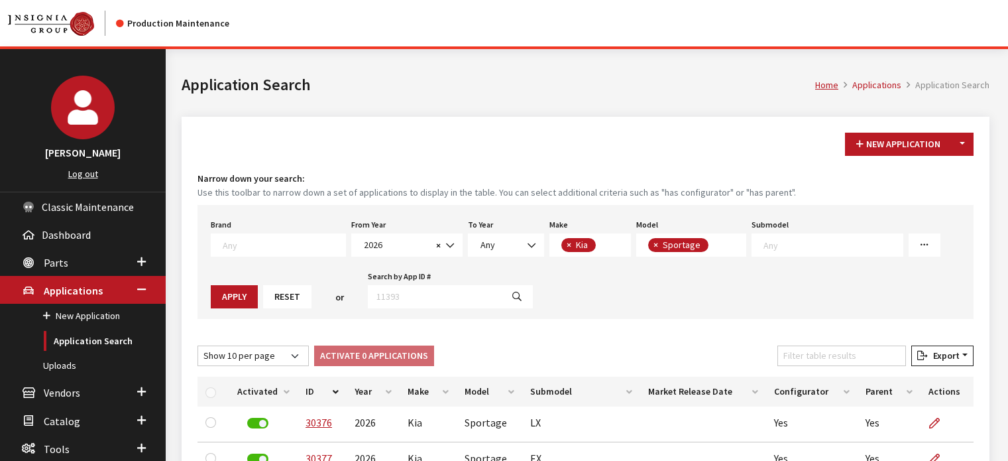 The width and height of the screenshot is (1008, 461). What do you see at coordinates (56, 449) in the screenshot?
I see `span: Tools` at bounding box center [56, 449].